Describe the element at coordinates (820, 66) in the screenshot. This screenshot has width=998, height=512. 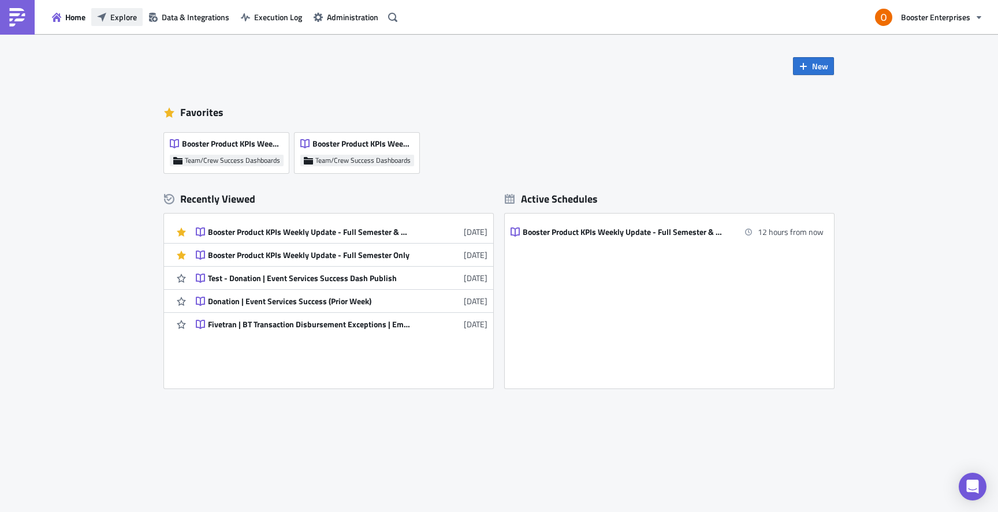
I see `span: New` at that location.